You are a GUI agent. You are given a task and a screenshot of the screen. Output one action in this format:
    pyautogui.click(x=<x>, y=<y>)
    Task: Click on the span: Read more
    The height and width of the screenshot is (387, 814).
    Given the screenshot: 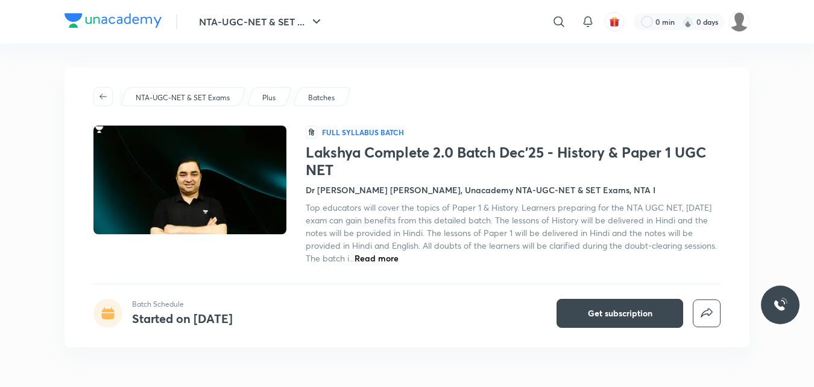 What is the action you would take?
    pyautogui.click(x=376, y=258)
    